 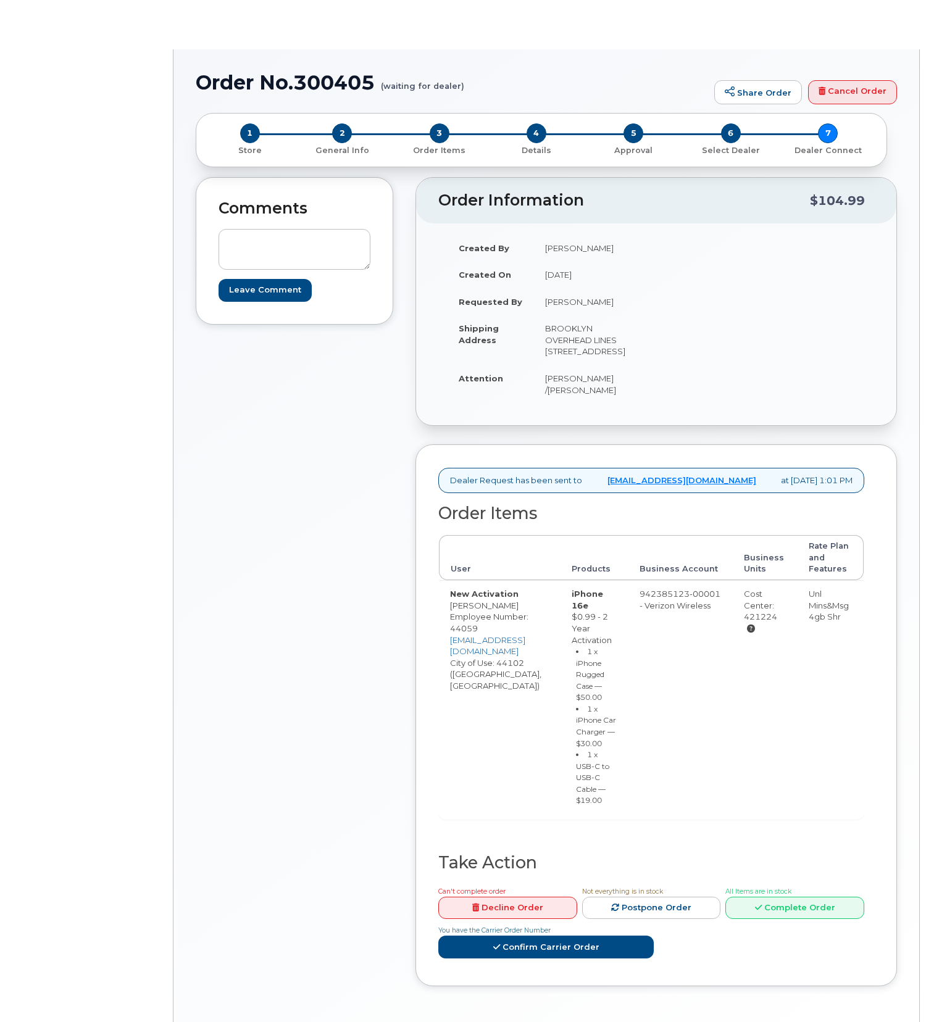 I want to click on a: Postpone Order, so click(x=651, y=908).